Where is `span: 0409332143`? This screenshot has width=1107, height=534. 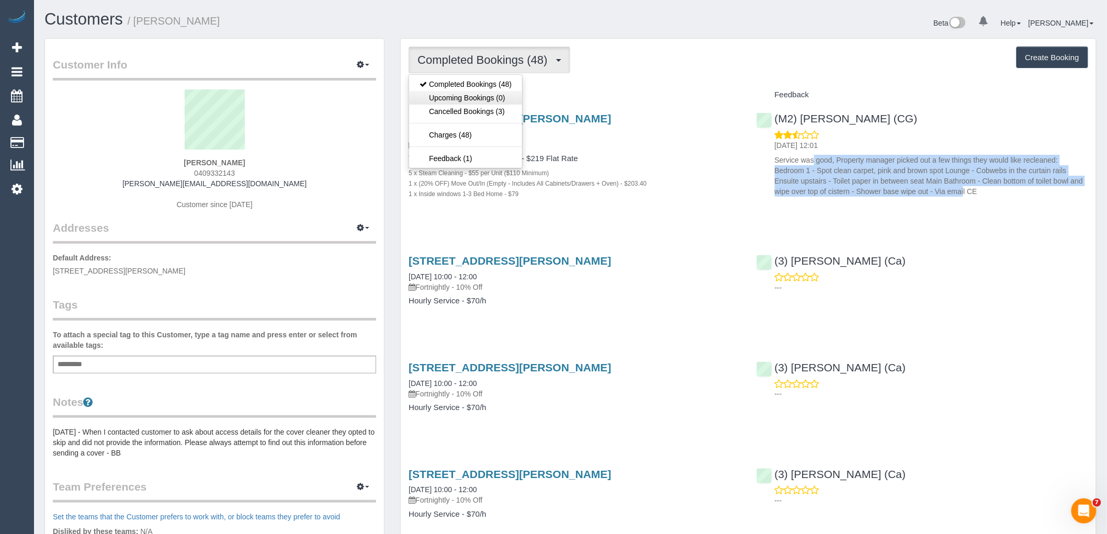
span: 0409332143 is located at coordinates (214, 173).